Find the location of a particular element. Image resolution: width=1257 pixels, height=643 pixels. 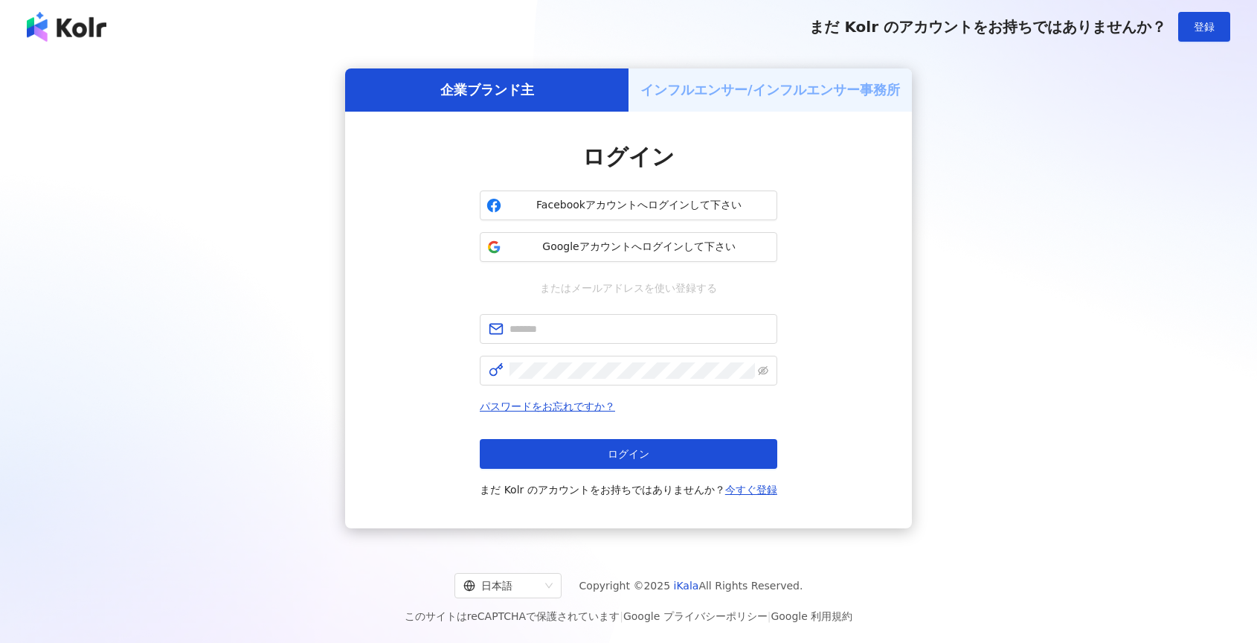

a: 今すぐ登録 is located at coordinates (751, 490).